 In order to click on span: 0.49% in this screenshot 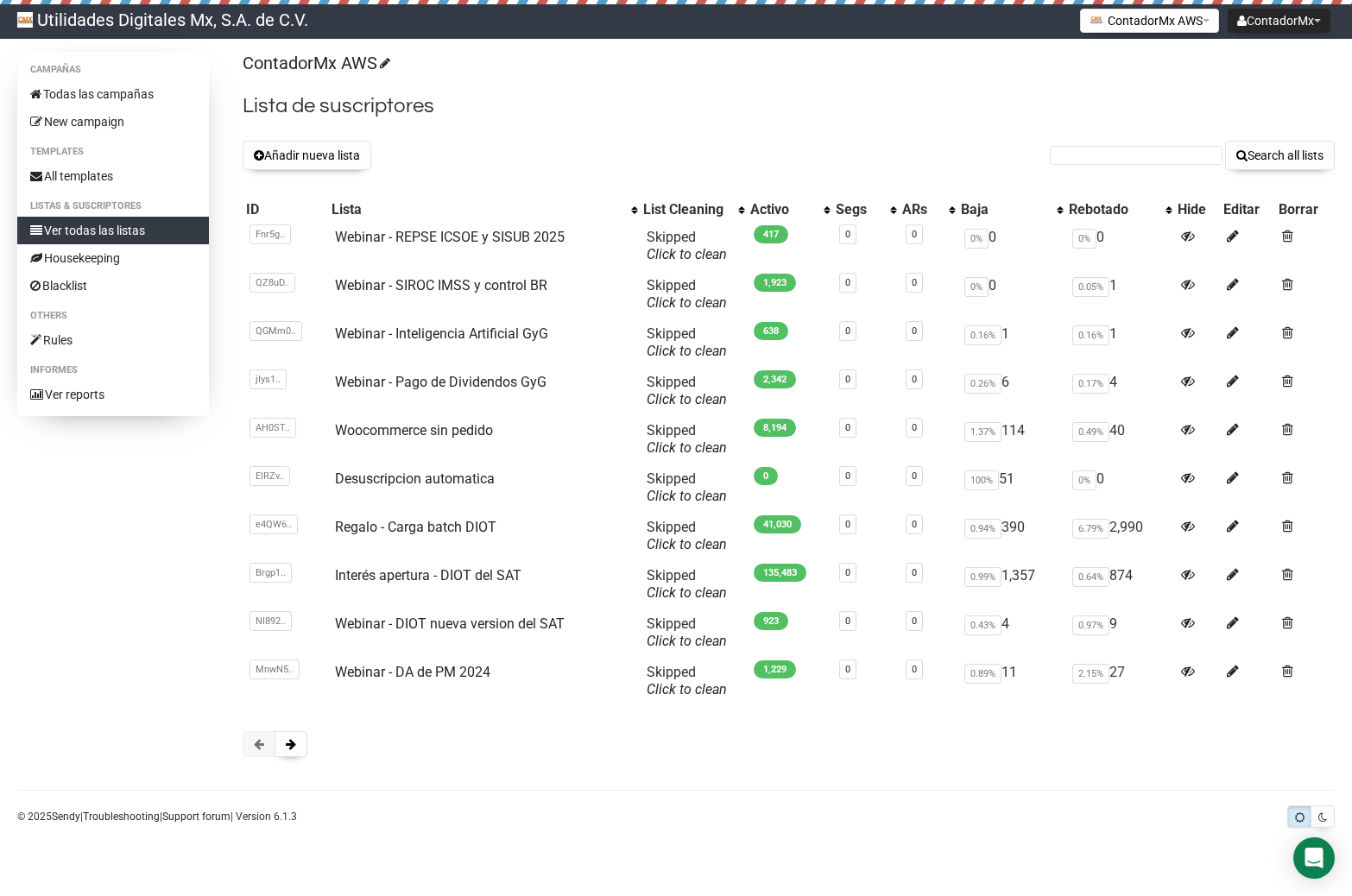, I will do `click(1091, 432)`.